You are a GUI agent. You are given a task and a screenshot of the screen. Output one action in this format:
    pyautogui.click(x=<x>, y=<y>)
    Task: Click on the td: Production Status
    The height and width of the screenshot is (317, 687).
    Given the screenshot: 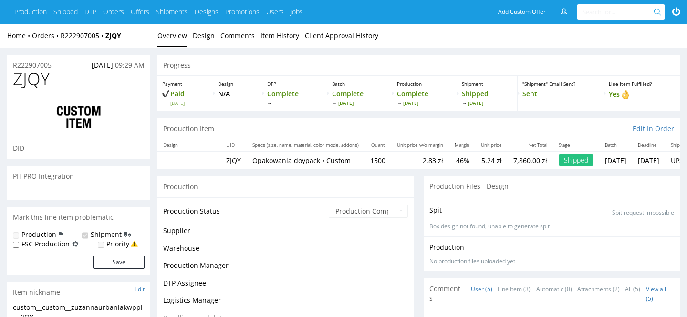 What is the action you would take?
    pyautogui.click(x=245, y=214)
    